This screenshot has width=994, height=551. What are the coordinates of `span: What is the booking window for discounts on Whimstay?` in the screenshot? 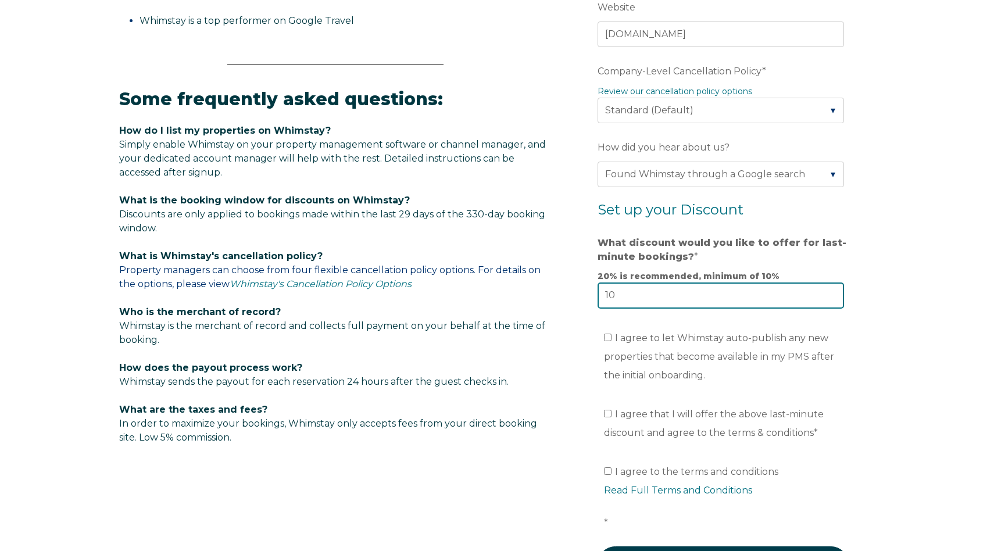 It's located at (265, 200).